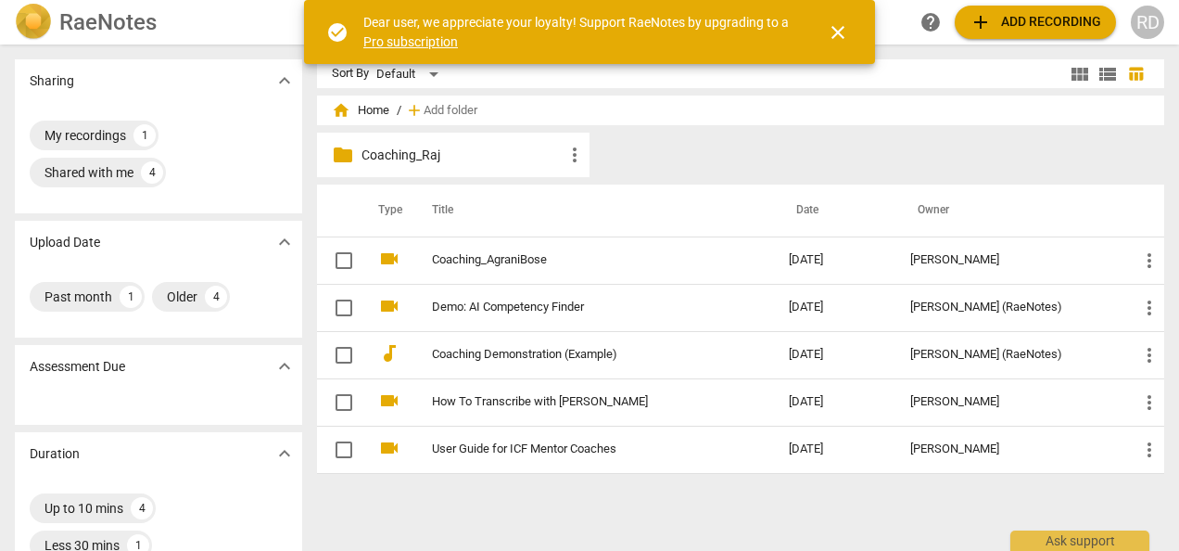 The height and width of the screenshot is (551, 1179). Describe the element at coordinates (1148, 22) in the screenshot. I see `div: RD` at that location.